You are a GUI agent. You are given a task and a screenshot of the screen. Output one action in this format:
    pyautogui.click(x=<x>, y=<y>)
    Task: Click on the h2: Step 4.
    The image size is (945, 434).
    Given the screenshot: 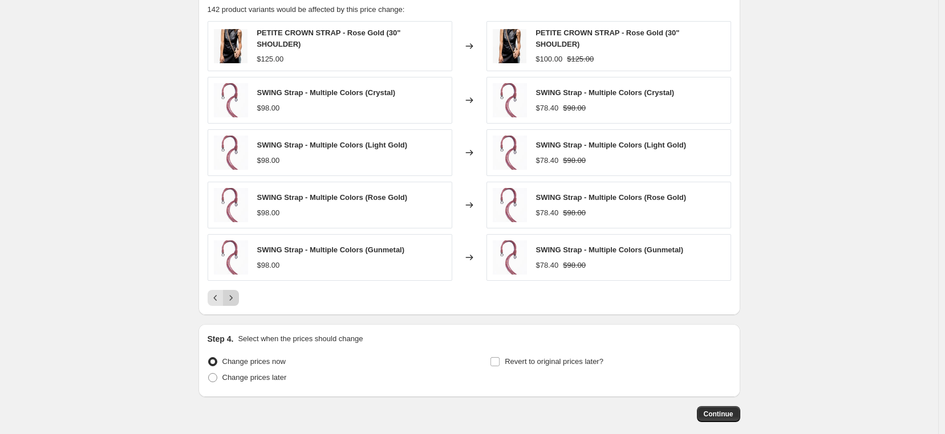 What is the action you would take?
    pyautogui.click(x=221, y=339)
    